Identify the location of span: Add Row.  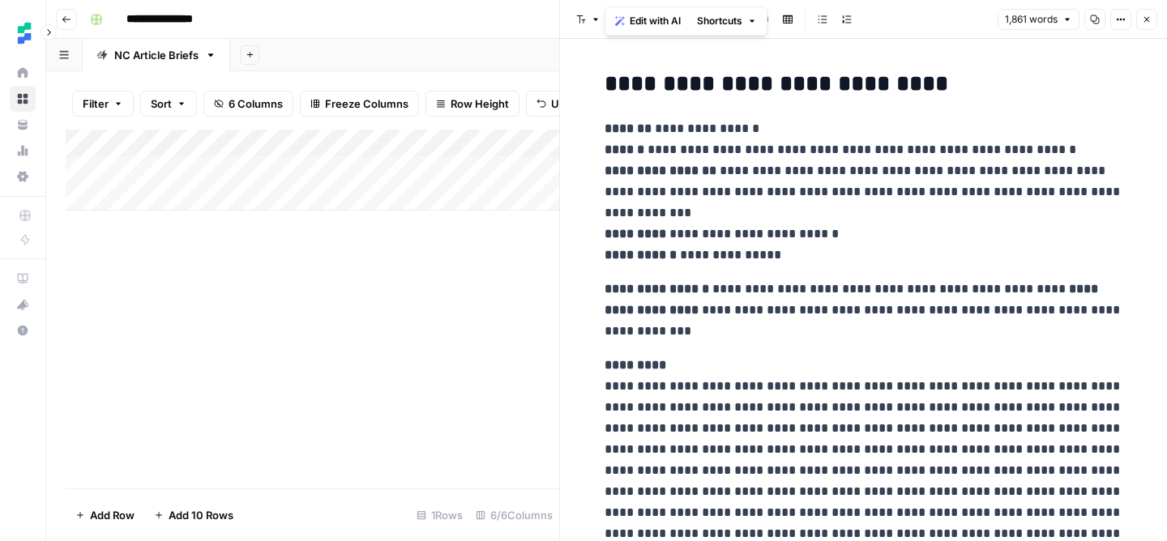
(112, 516).